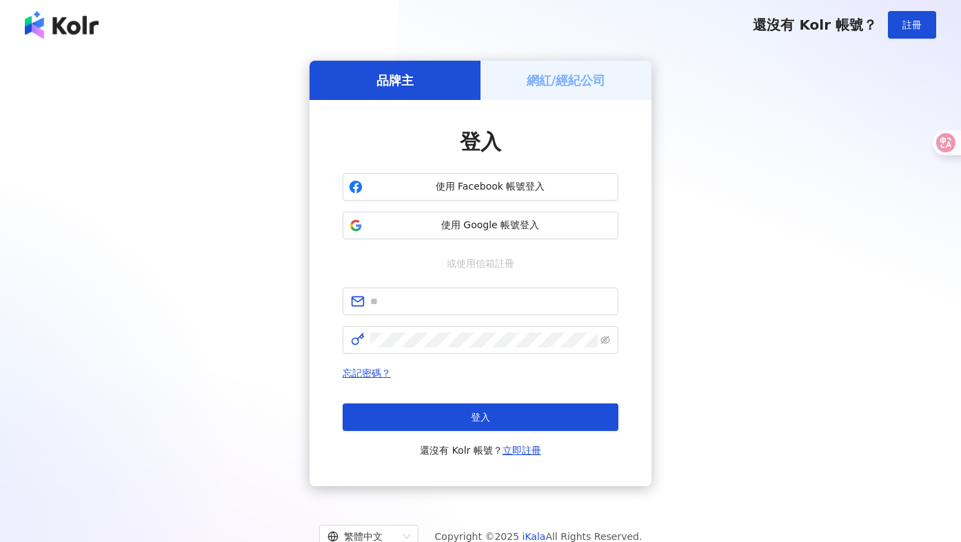 Image resolution: width=961 pixels, height=542 pixels. Describe the element at coordinates (534, 537) in the screenshot. I see `a: iKala` at that location.